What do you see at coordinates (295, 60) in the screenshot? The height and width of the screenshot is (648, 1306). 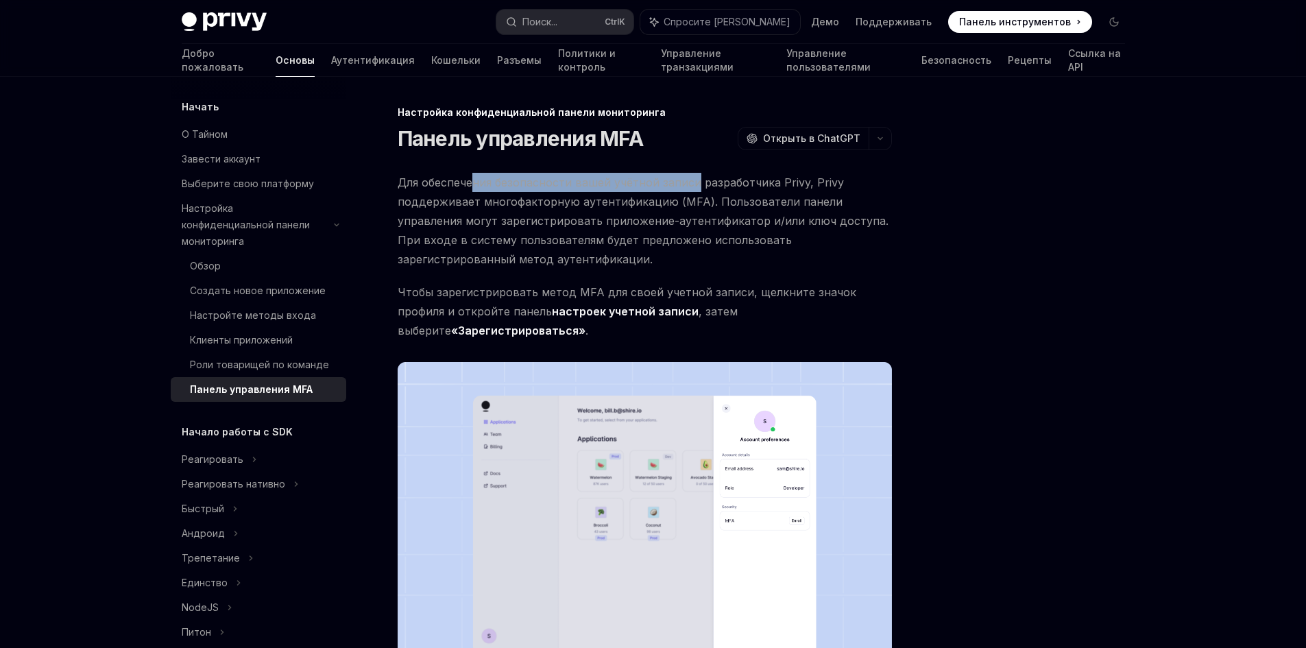 I see `a: Основы` at bounding box center [295, 60].